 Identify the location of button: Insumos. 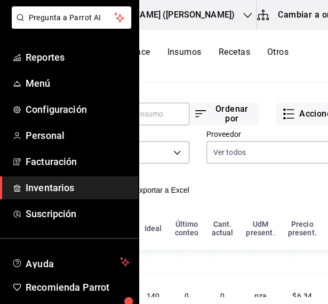
(184, 56).